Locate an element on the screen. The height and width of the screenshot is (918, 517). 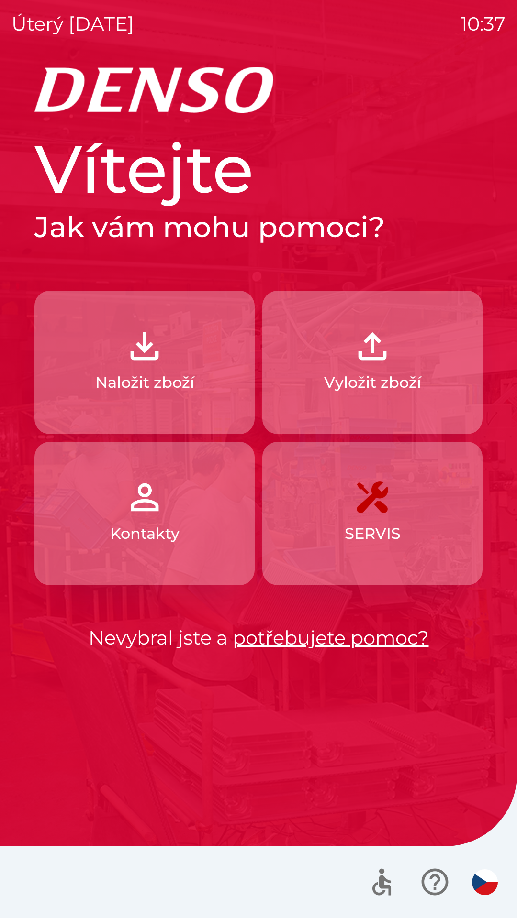
p: Vyložit zboží is located at coordinates (372, 383).